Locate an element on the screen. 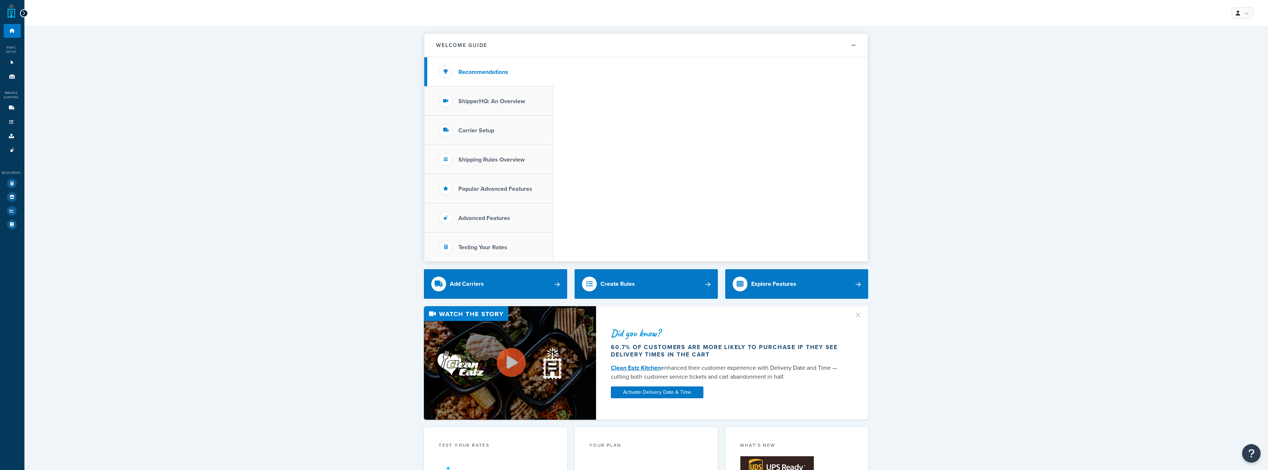 This screenshot has width=1268, height=470. h3: Popular Advanced Features is located at coordinates (495, 189).